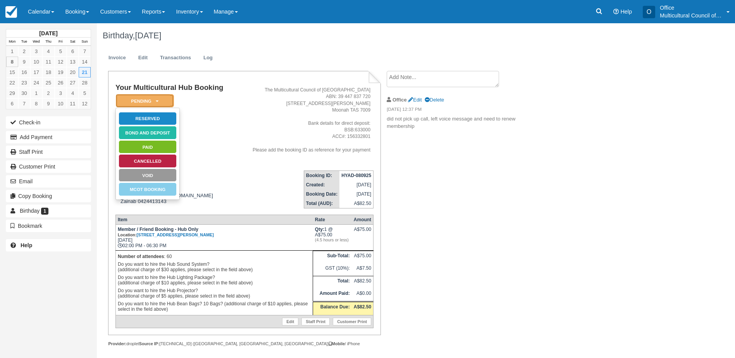  I want to click on span: 1, so click(45, 211).